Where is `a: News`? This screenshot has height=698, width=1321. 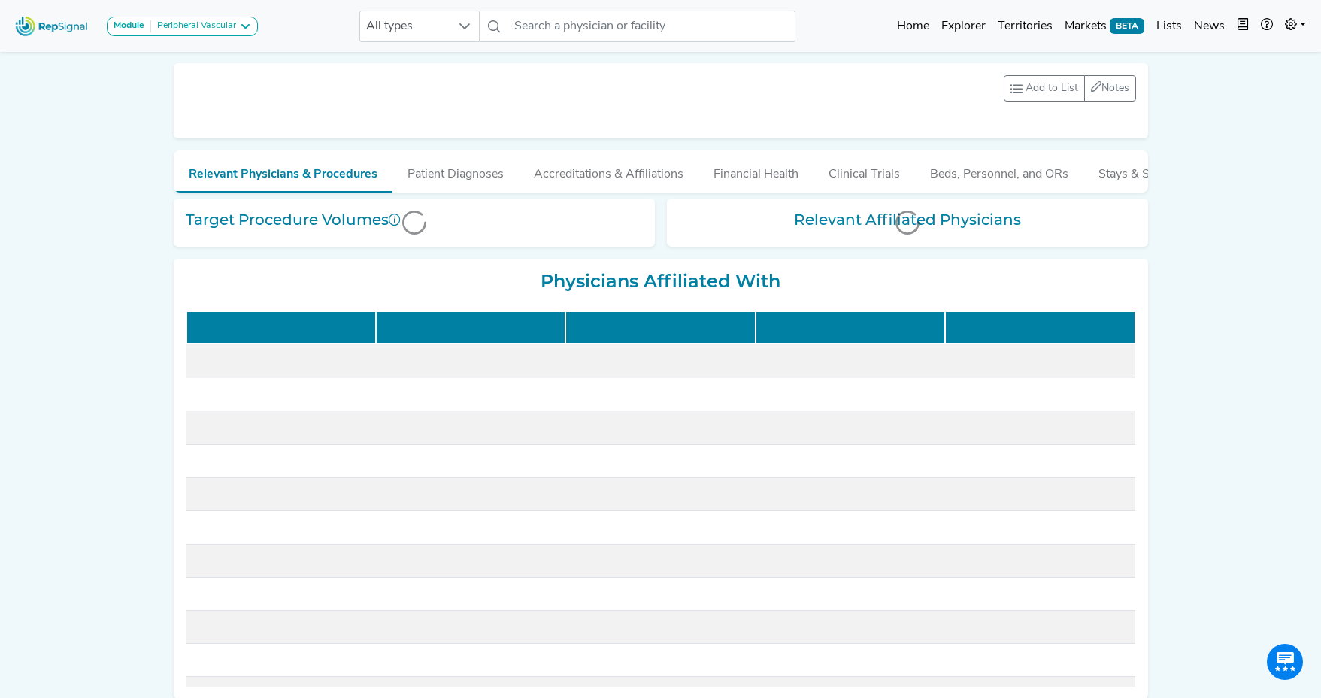
a: News is located at coordinates (1209, 26).